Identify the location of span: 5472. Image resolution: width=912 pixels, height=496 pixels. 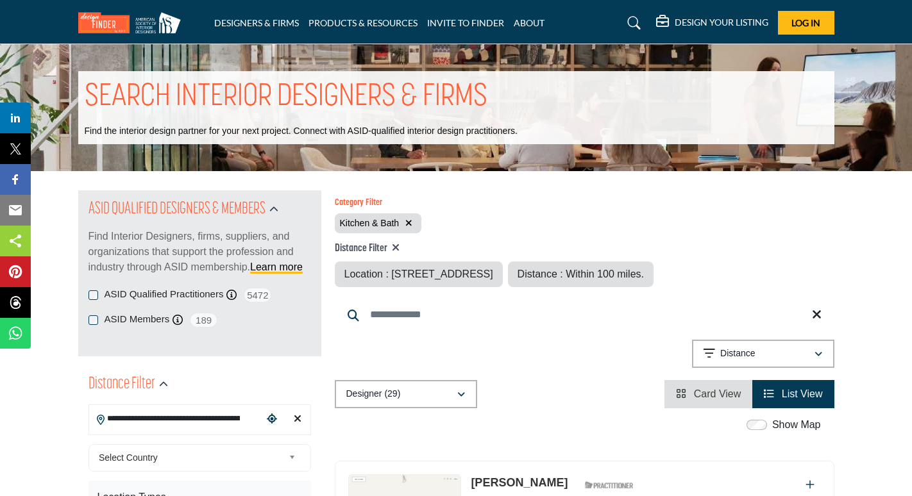
(257, 295).